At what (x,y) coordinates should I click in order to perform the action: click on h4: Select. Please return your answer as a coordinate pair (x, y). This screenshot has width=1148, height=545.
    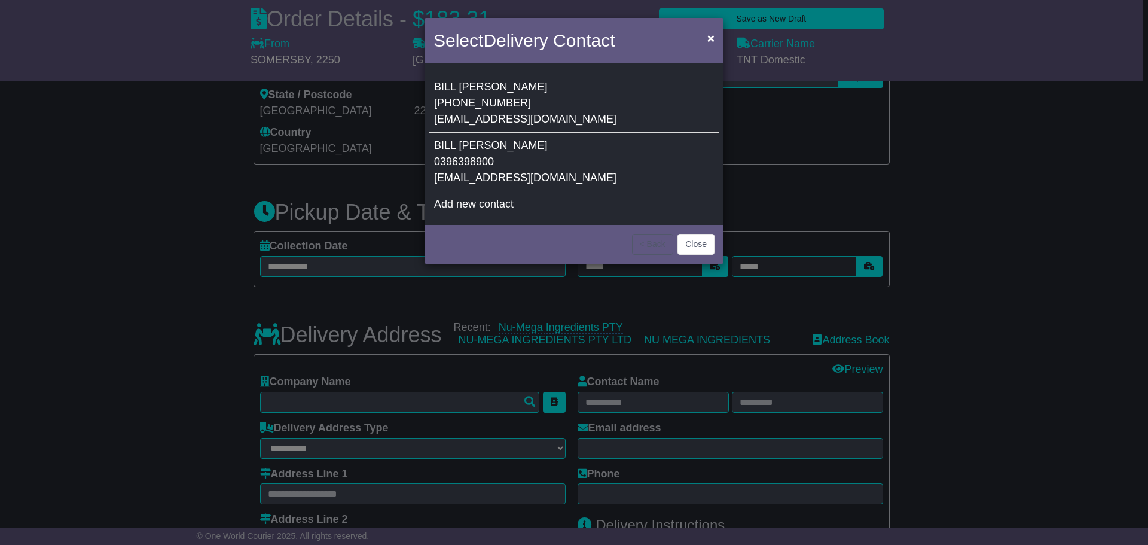
    Looking at the image, I should click on (524, 40).